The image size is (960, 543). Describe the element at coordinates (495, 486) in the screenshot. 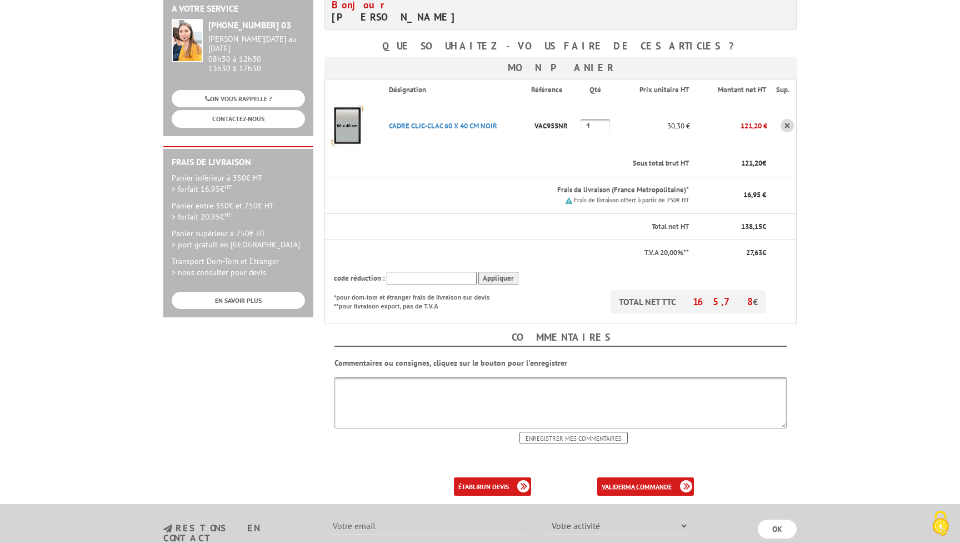

I see `b: un devis` at that location.